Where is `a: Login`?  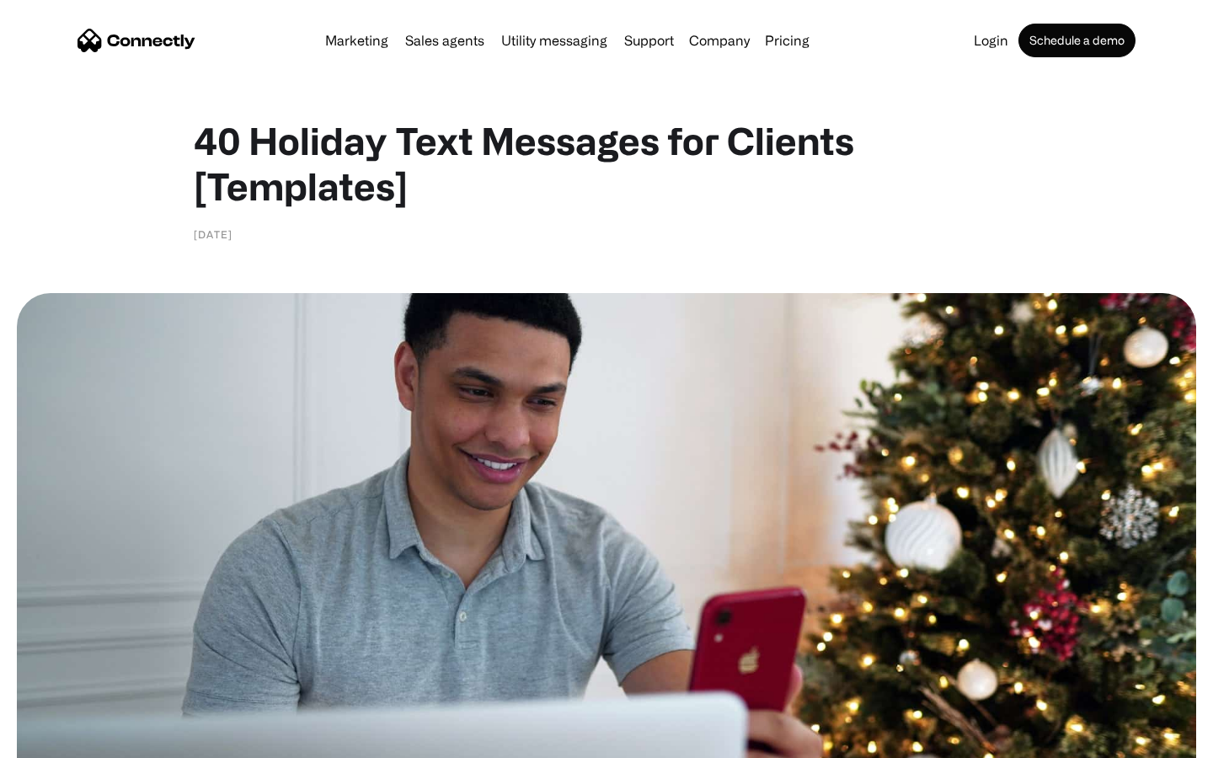
a: Login is located at coordinates (990, 40).